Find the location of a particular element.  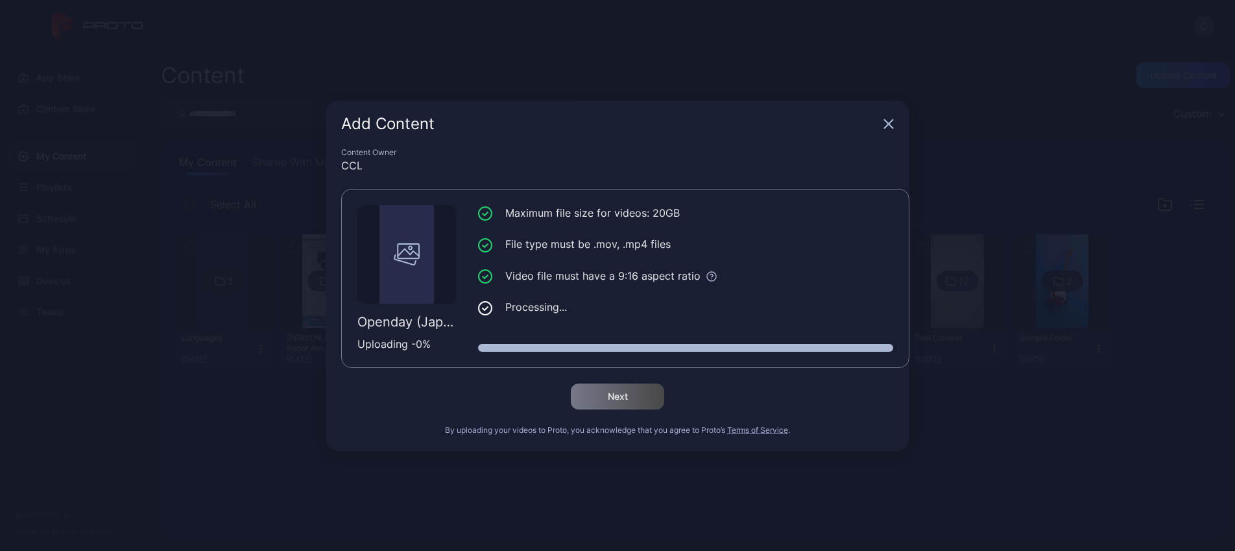

li: Maximum file size for videos: 20GB is located at coordinates (686, 213).